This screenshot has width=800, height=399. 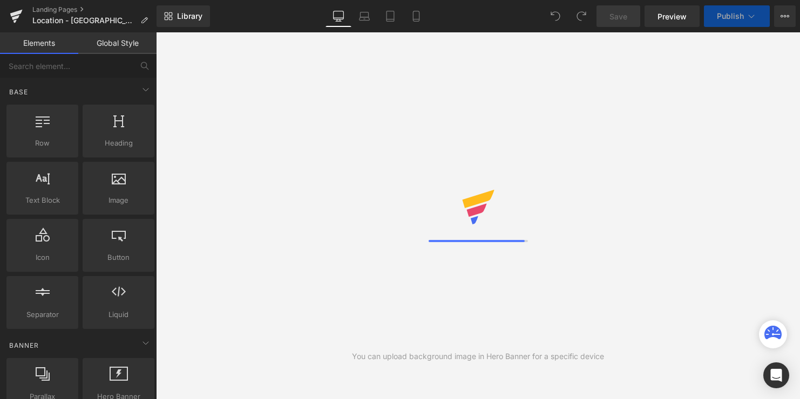 What do you see at coordinates (42, 315) in the screenshot?
I see `span: Separator` at bounding box center [42, 315].